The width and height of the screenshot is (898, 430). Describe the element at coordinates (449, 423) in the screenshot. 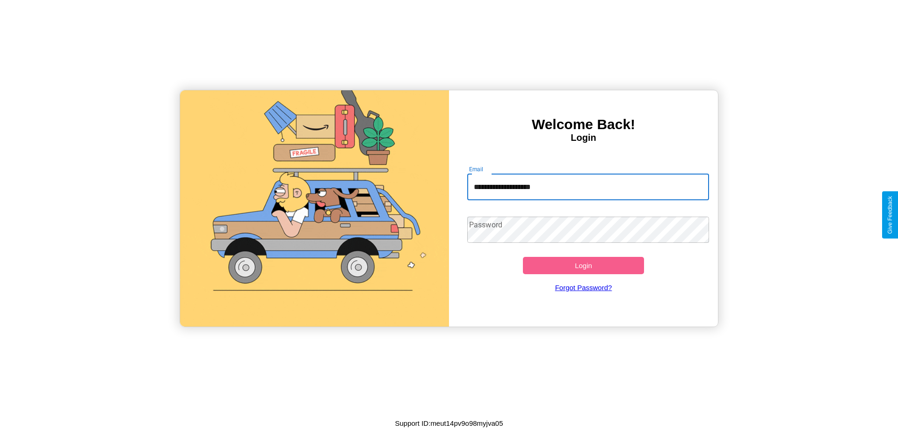

I see `p: Support ID: meut14pv9o98myjva05` at that location.